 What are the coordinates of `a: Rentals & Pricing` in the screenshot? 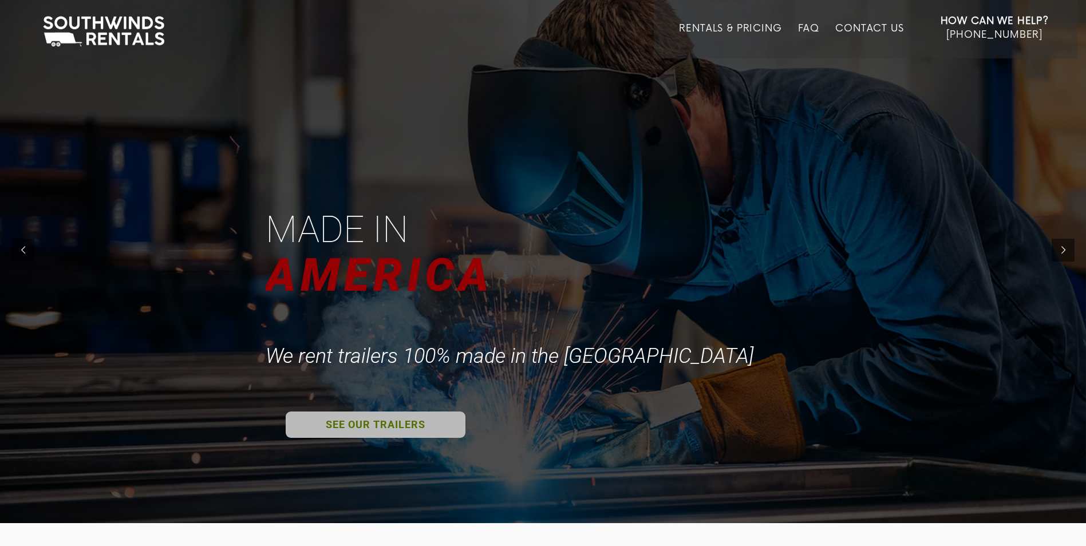 It's located at (730, 41).